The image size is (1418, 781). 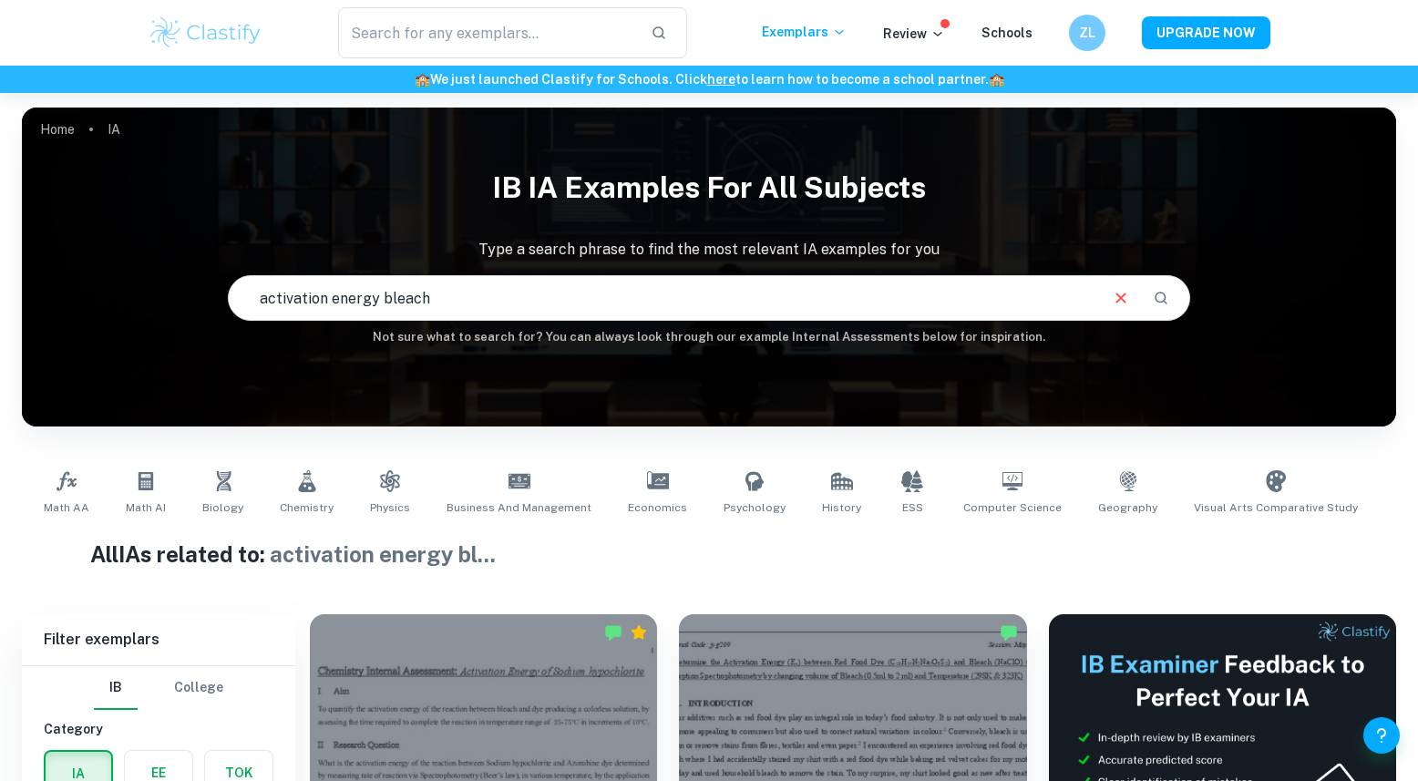 I want to click on button: Help and Feedback, so click(x=1382, y=735).